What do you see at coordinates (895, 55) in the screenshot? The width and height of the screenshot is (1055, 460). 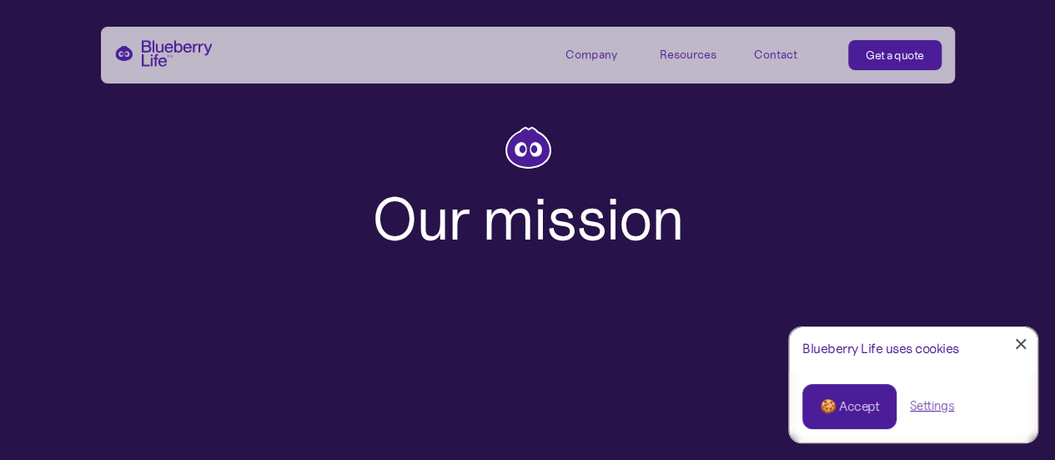 I see `a: Get a quote` at bounding box center [895, 55].